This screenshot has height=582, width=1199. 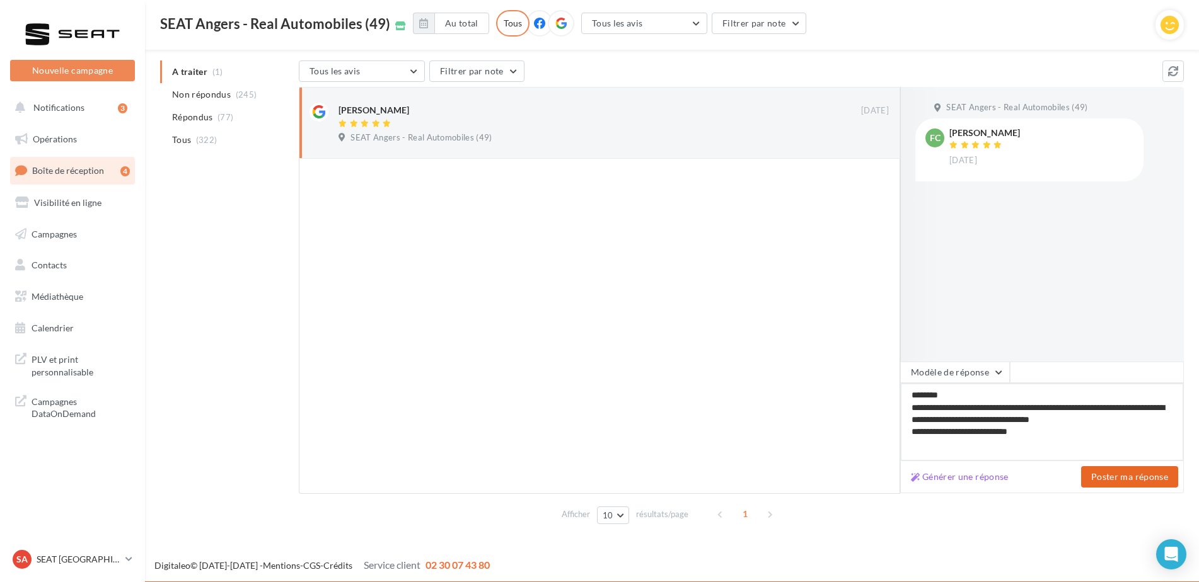 I want to click on a: CGS, so click(x=311, y=565).